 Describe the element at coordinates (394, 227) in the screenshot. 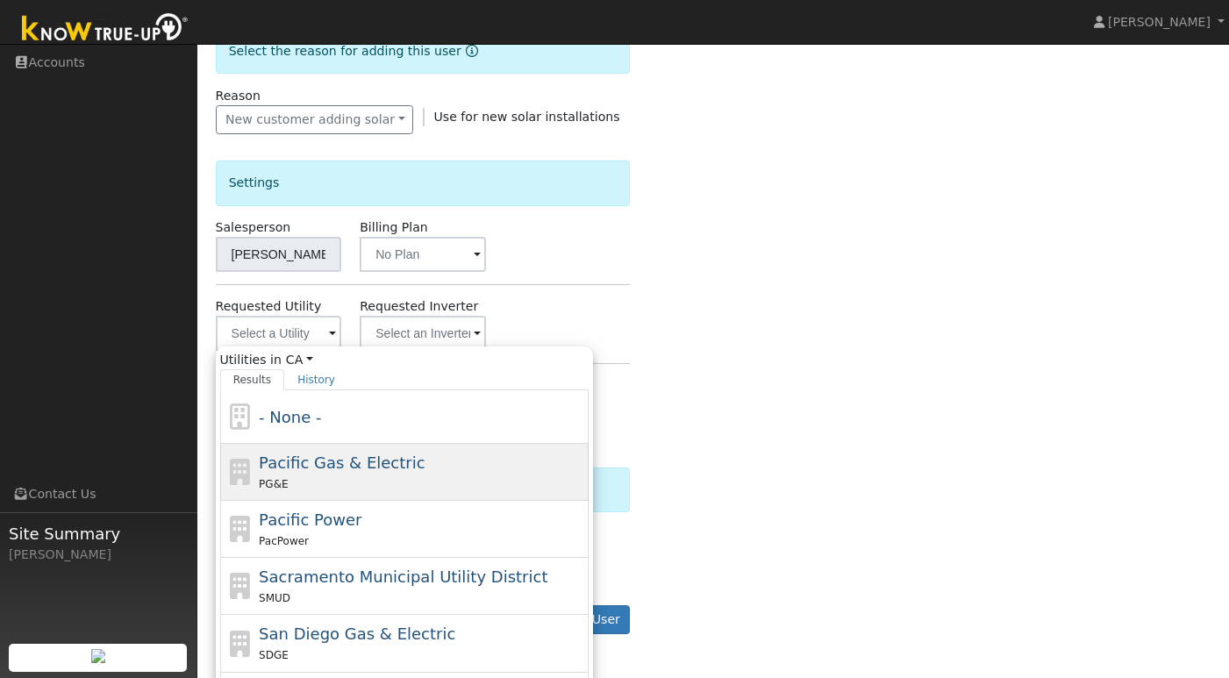

I see `label: Billing Plan` at that location.